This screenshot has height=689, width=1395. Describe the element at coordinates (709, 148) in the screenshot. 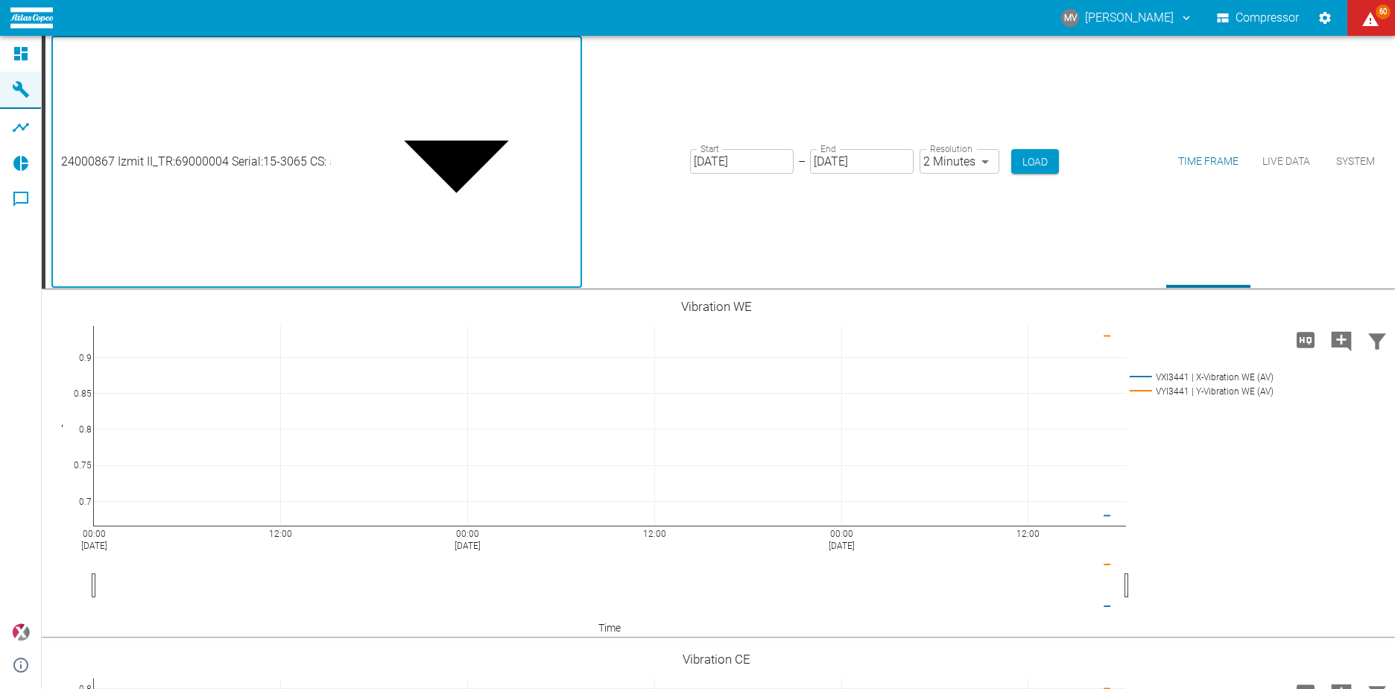

I see `label: Start` at that location.